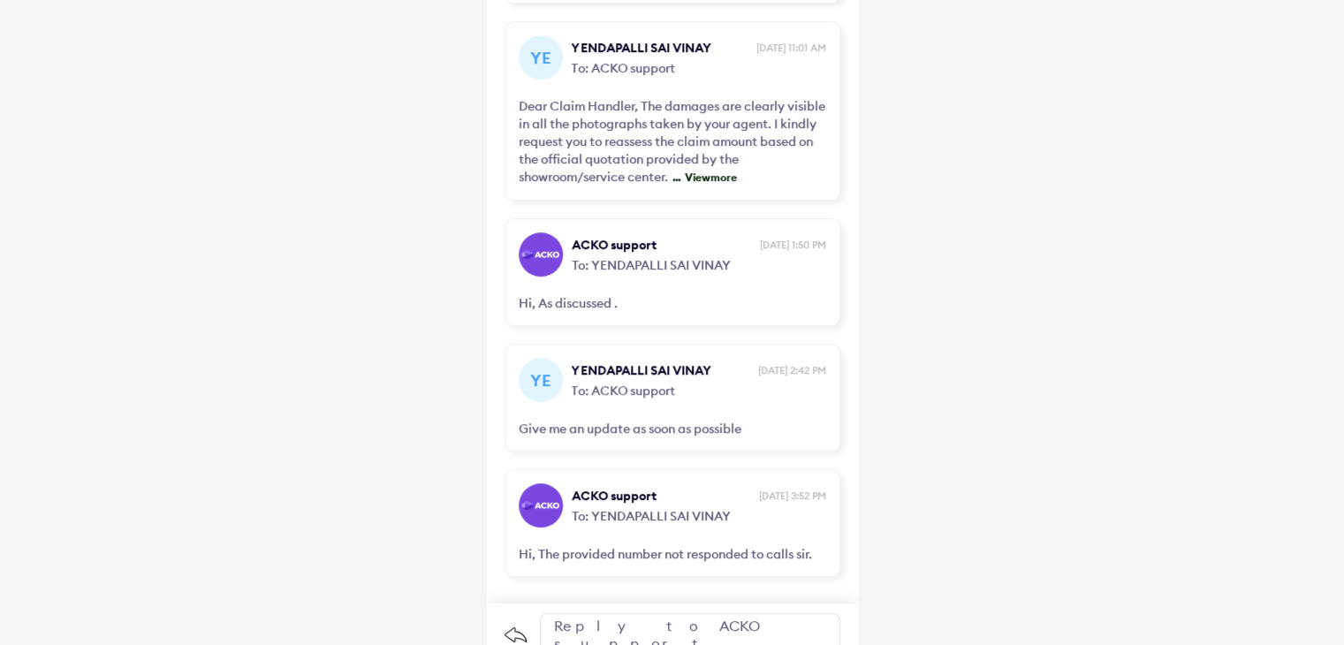  Describe the element at coordinates (672, 429) in the screenshot. I see `div: Give me an update as soon as possible` at that location.